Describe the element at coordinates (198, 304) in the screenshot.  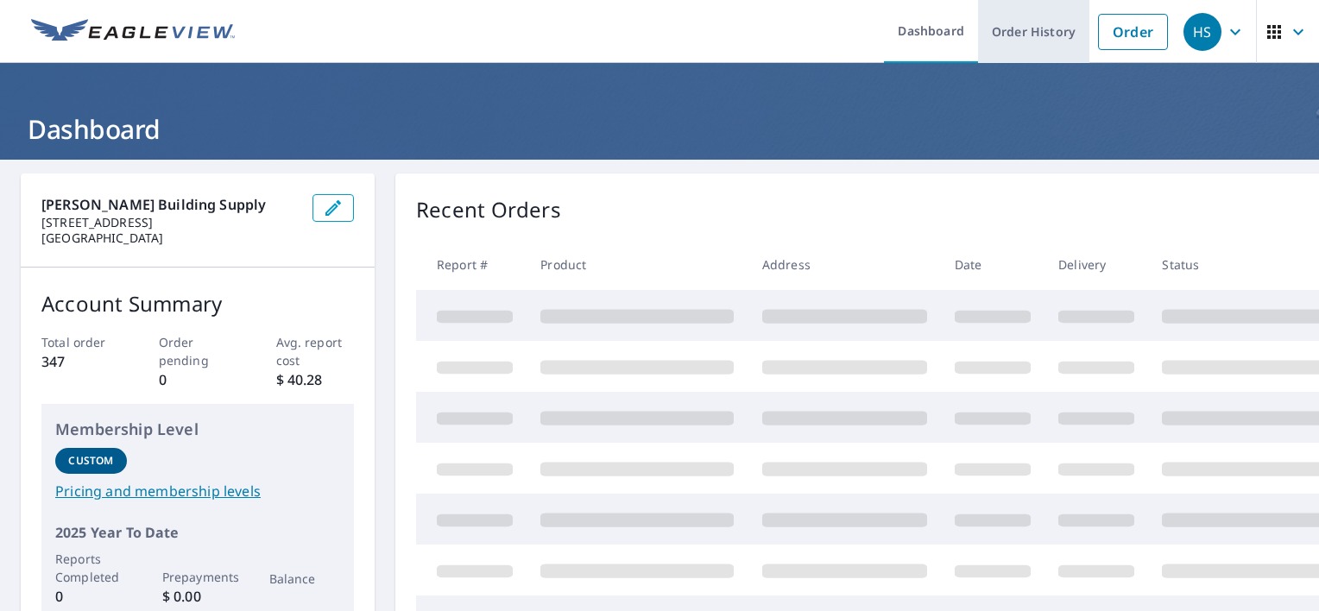
I see `p: Account Summary` at that location.